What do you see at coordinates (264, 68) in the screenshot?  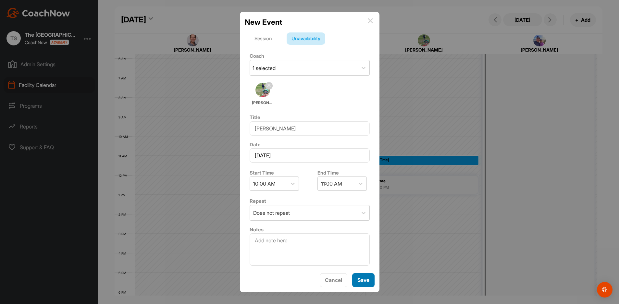 I see `div: 1 selected` at bounding box center [264, 68].